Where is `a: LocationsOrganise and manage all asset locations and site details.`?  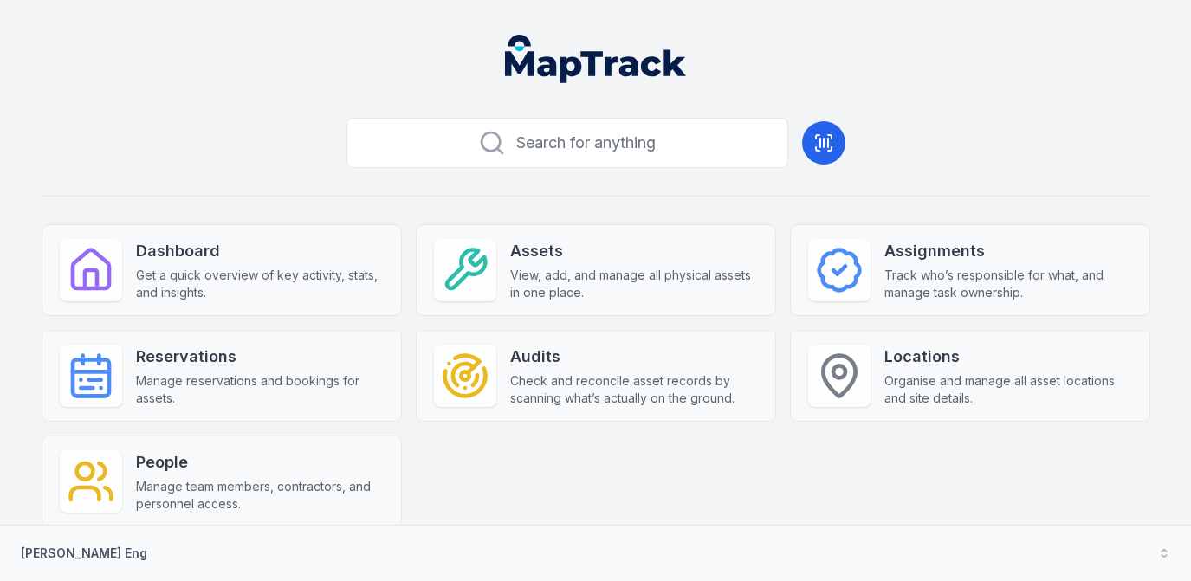 a: LocationsOrganise and manage all asset locations and site details. is located at coordinates (970, 376).